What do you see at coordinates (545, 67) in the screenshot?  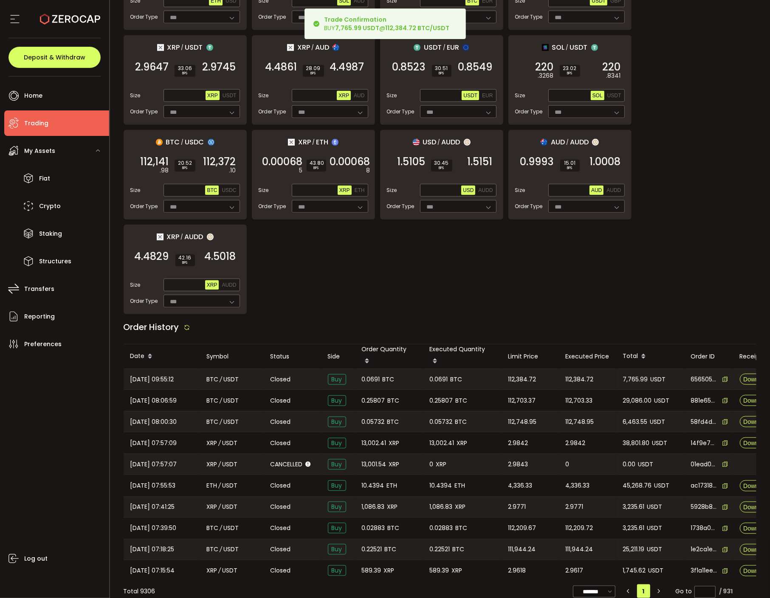 I see `span: 220` at bounding box center [545, 67].